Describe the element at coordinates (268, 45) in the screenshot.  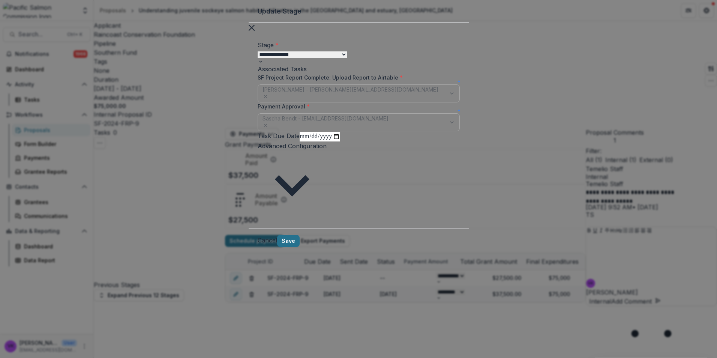
I see `label: Stage` at that location.